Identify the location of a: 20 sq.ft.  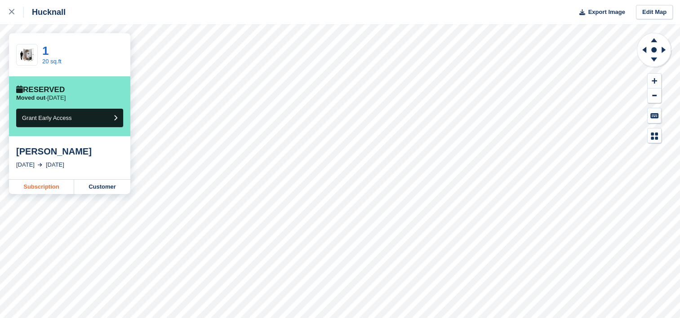
(52, 61).